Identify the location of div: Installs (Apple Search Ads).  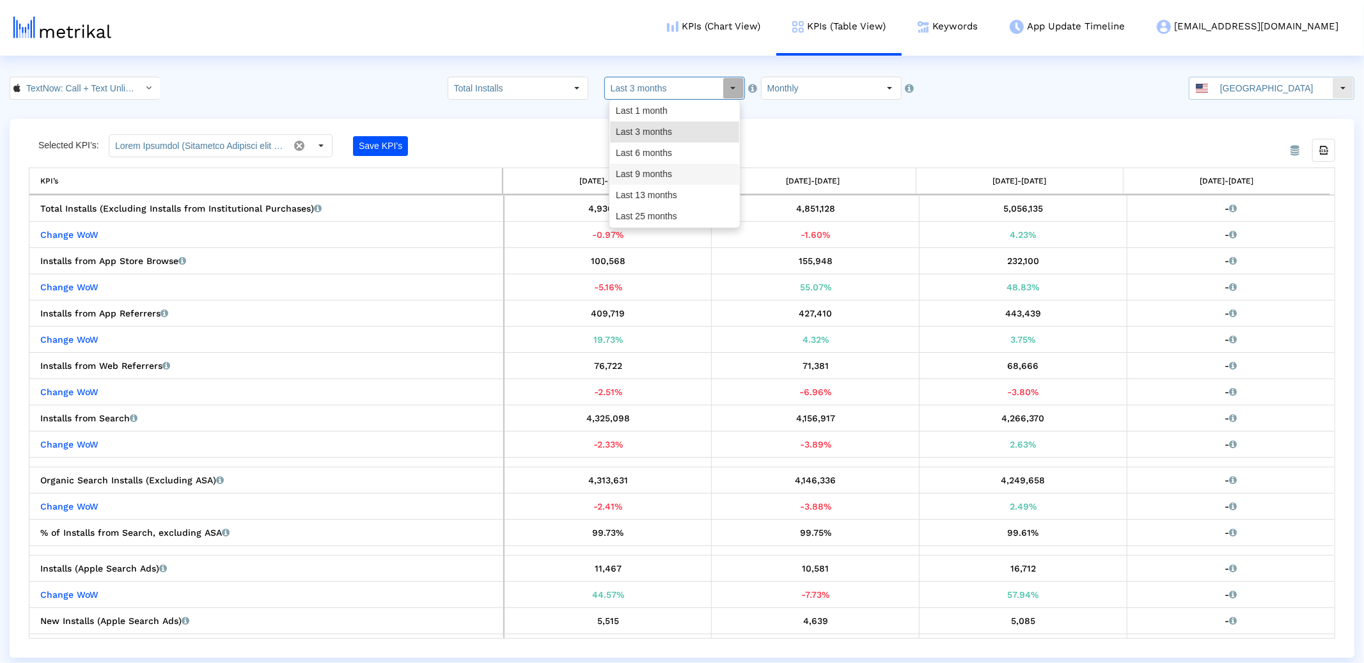
(269, 568).